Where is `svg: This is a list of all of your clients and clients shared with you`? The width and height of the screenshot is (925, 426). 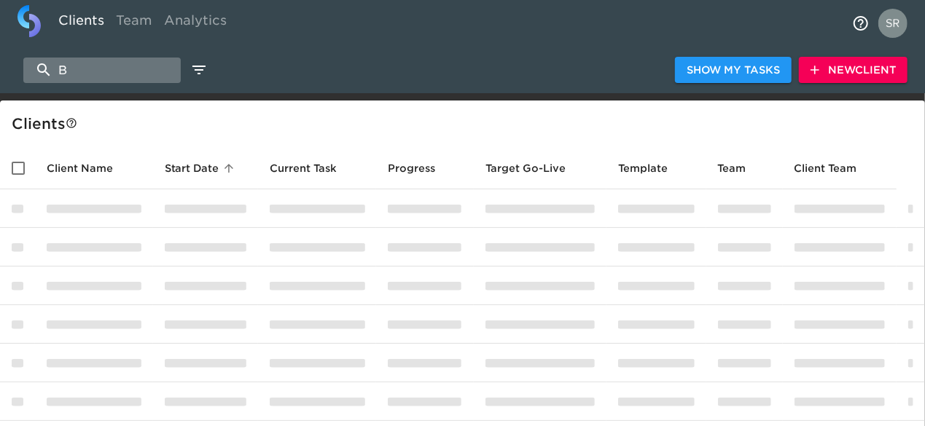 svg: This is a list of all of your clients and clients shared with you is located at coordinates (71, 123).